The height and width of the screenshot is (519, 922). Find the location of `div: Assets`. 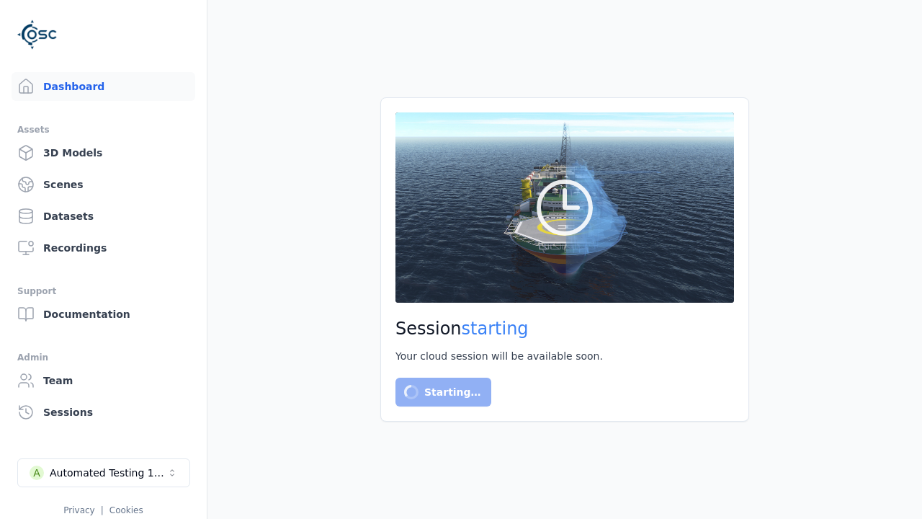

div: Assets is located at coordinates (103, 130).